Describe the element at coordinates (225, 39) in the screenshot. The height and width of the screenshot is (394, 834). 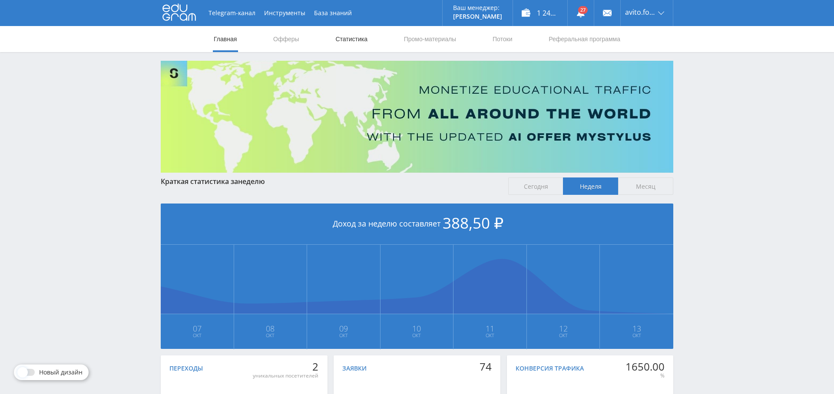
I see `a: Главная` at that location.